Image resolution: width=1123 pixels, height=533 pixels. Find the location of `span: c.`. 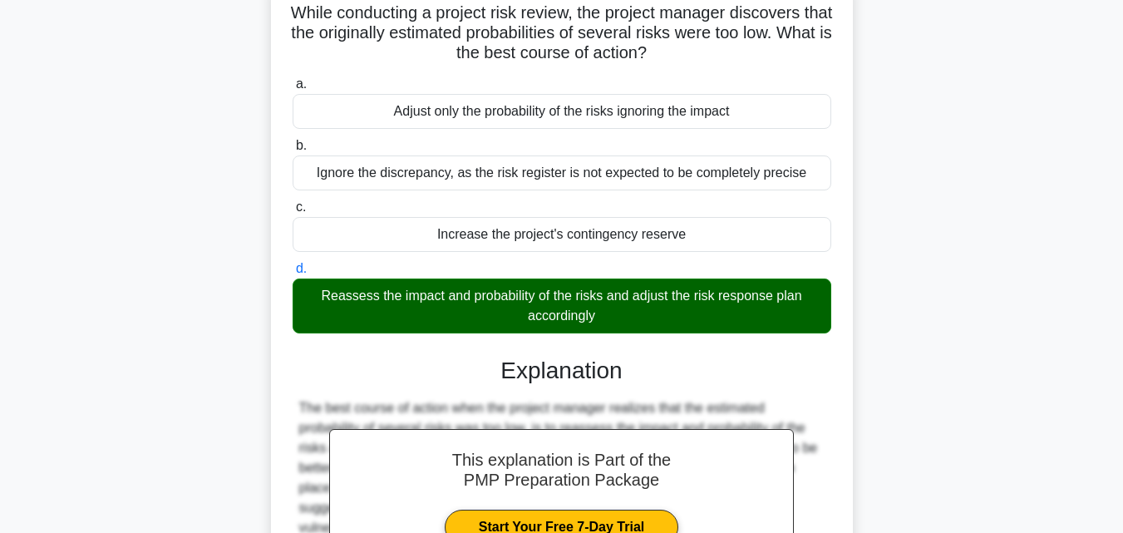

span: c. is located at coordinates (301, 206).